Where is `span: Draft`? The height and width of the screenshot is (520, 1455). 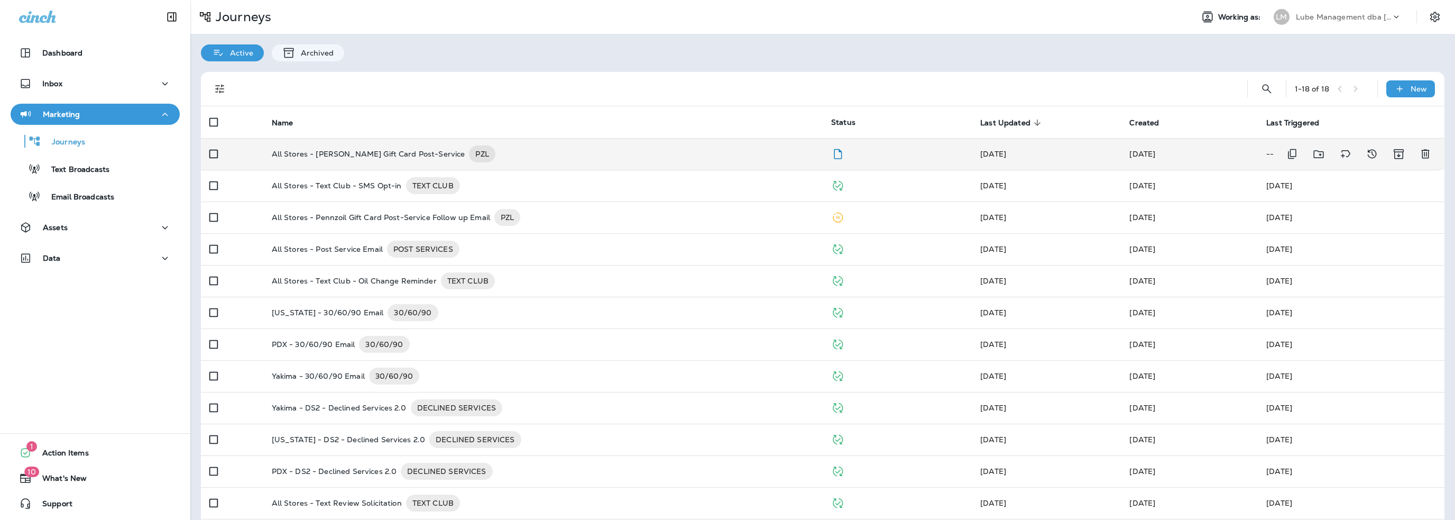 span: Draft is located at coordinates (837, 153).